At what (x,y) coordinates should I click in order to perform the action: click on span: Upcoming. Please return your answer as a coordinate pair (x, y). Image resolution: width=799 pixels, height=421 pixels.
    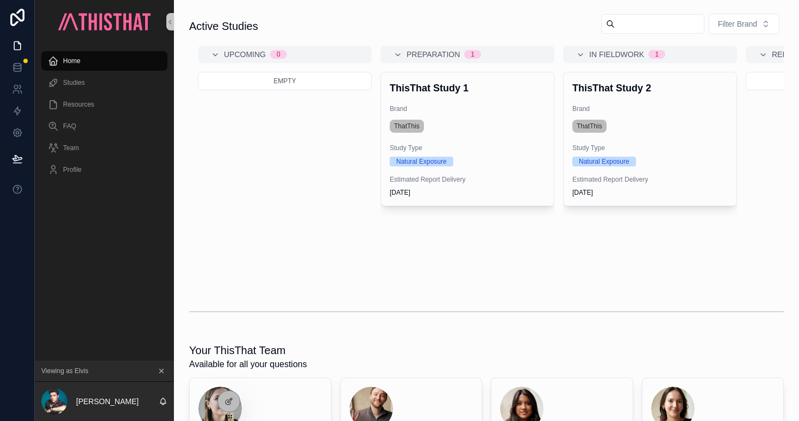
    Looking at the image, I should click on (245, 54).